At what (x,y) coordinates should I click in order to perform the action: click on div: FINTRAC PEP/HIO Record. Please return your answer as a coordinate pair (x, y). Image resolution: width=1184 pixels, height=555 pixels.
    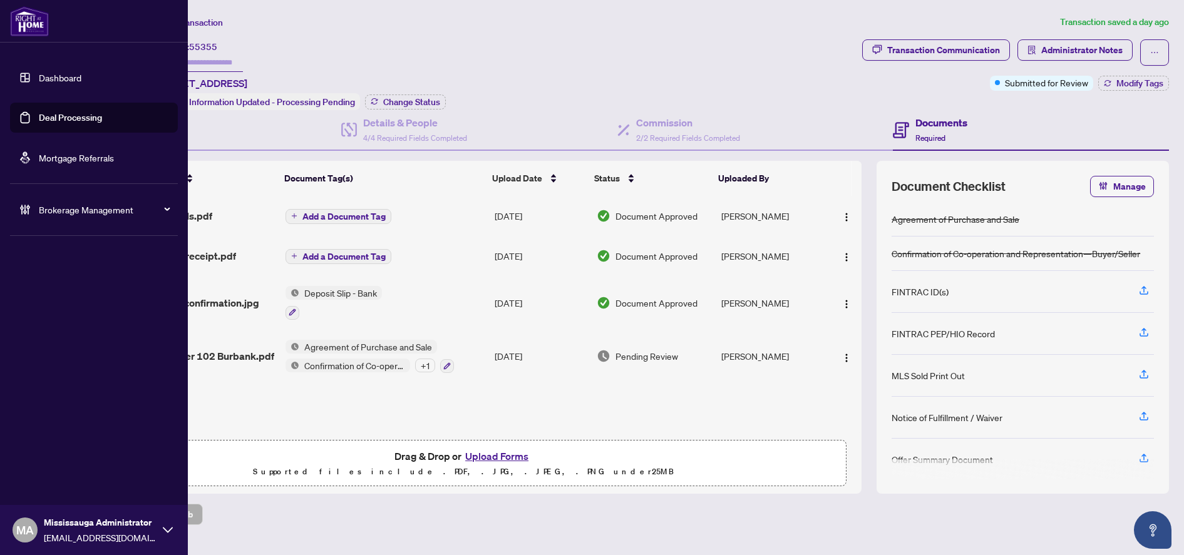
    Looking at the image, I should click on (943, 334).